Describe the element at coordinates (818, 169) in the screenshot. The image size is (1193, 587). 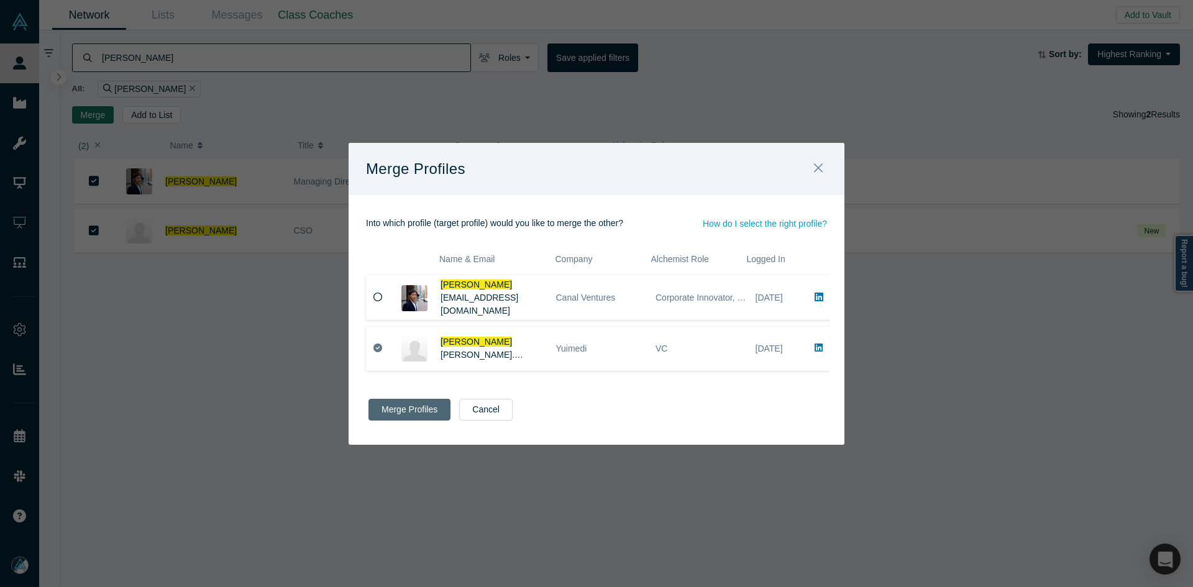
I see `button: Close` at that location.